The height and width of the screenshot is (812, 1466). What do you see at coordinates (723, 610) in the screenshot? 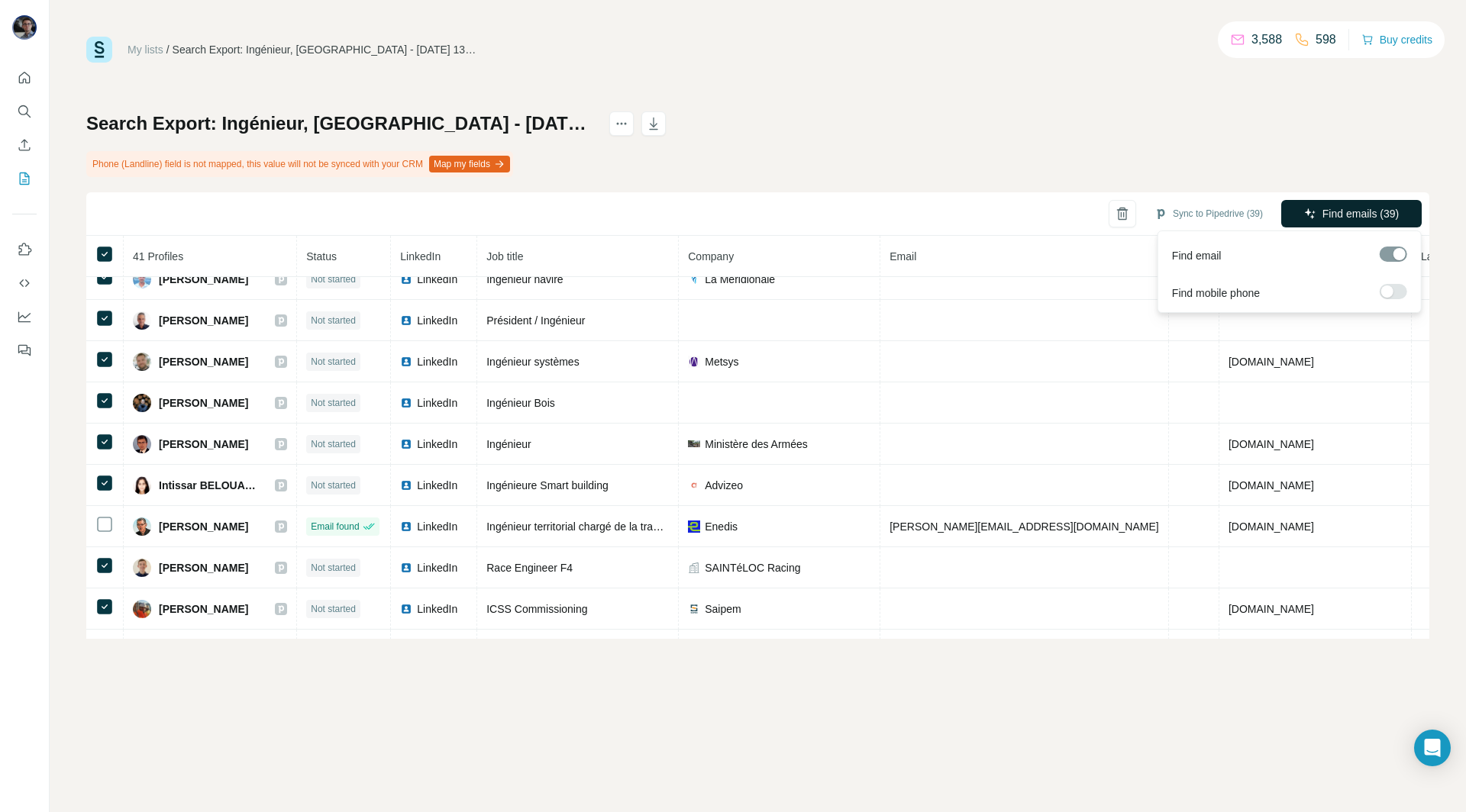
I see `span: Saipem` at bounding box center [723, 610].